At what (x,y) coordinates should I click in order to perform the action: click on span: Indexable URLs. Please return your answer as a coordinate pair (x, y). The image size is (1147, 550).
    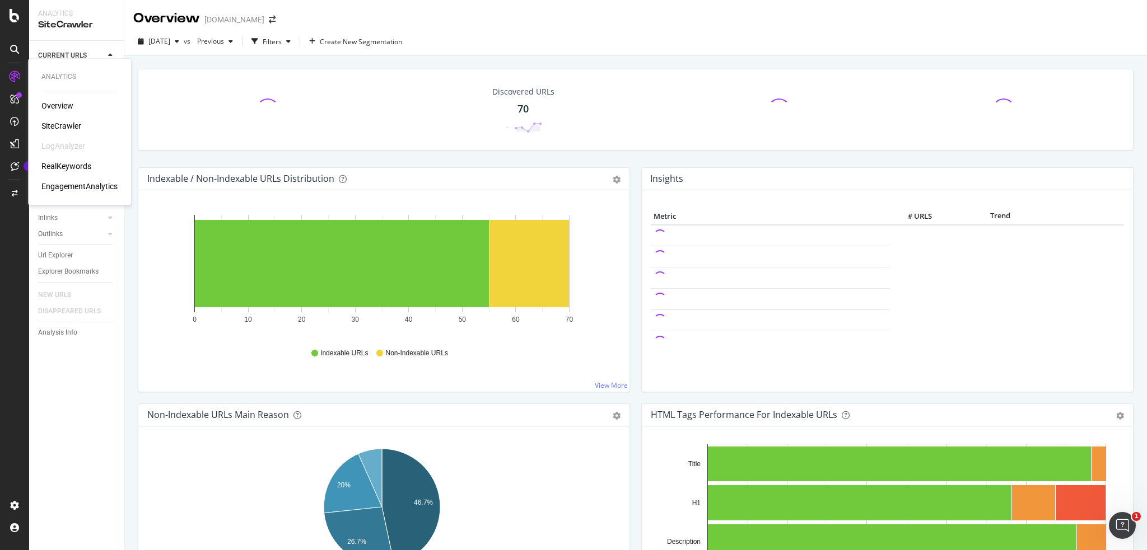
    Looking at the image, I should click on (344, 353).